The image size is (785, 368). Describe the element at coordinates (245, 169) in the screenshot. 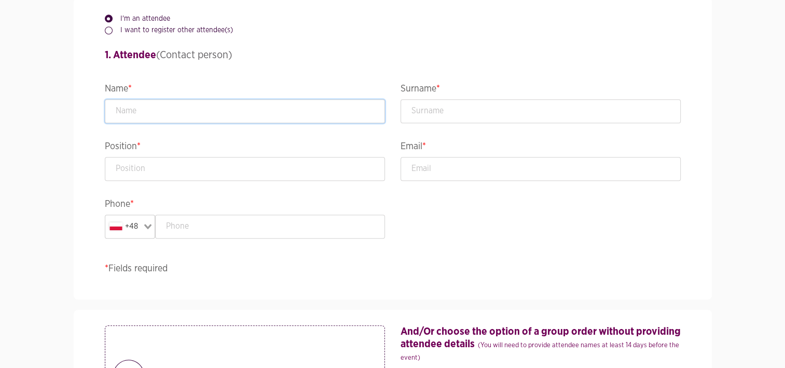

I see `input: Position` at that location.